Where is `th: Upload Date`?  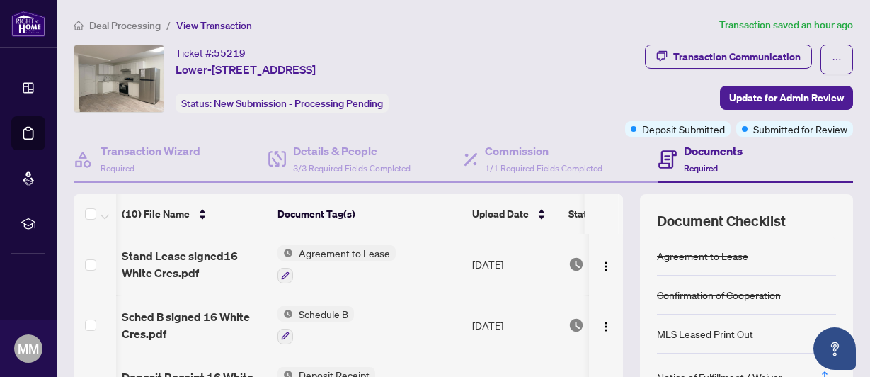 th: Upload Date is located at coordinates (515, 214).